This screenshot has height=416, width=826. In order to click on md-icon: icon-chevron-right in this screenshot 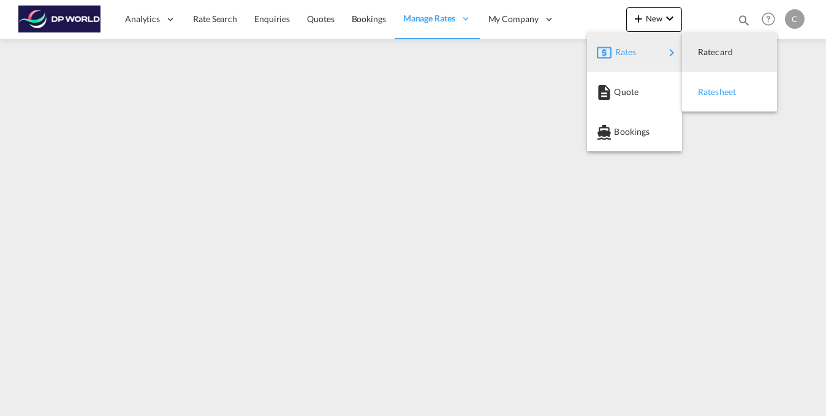, I will do `click(671, 53)`.